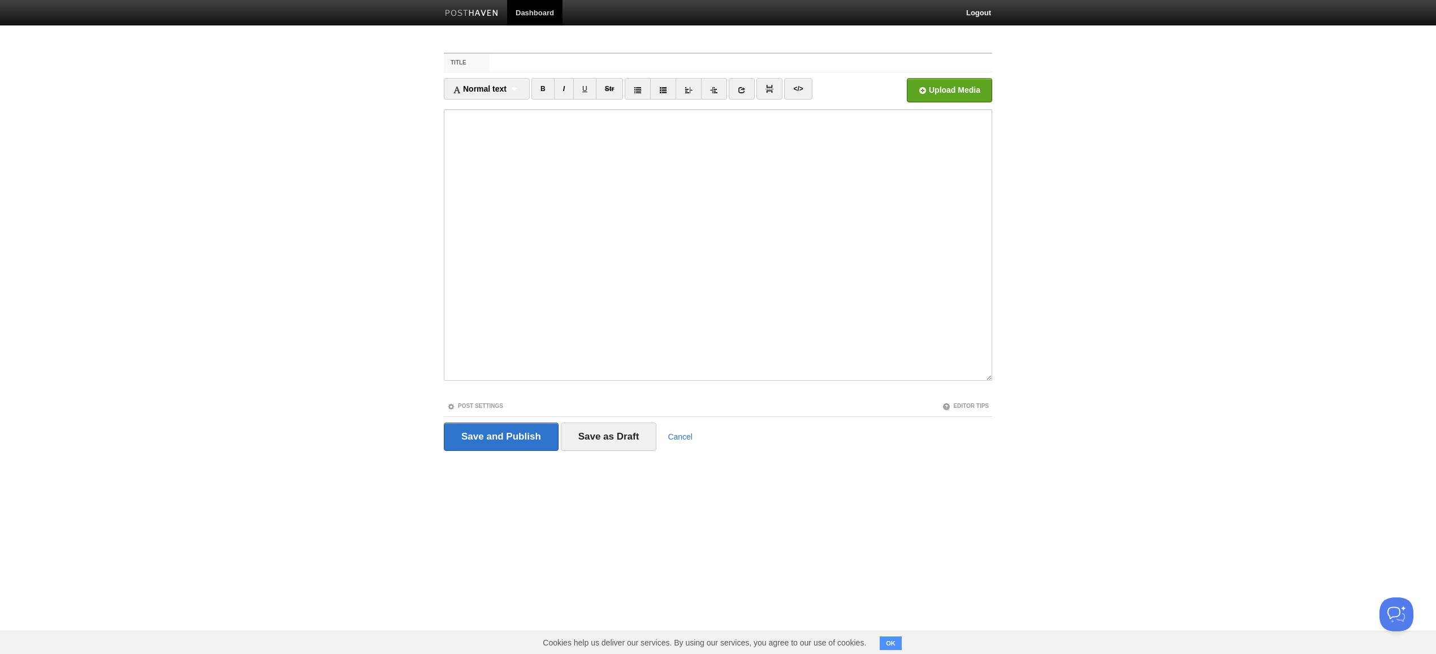 The image size is (1436, 654). Describe the element at coordinates (689, 89) in the screenshot. I see `a: Outdent` at that location.